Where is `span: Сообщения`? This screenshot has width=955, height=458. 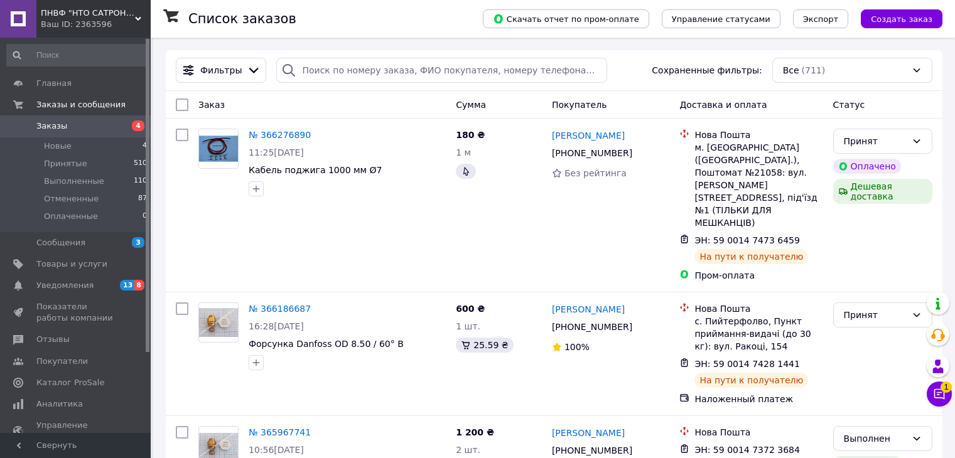
span: Сообщения is located at coordinates (61, 243).